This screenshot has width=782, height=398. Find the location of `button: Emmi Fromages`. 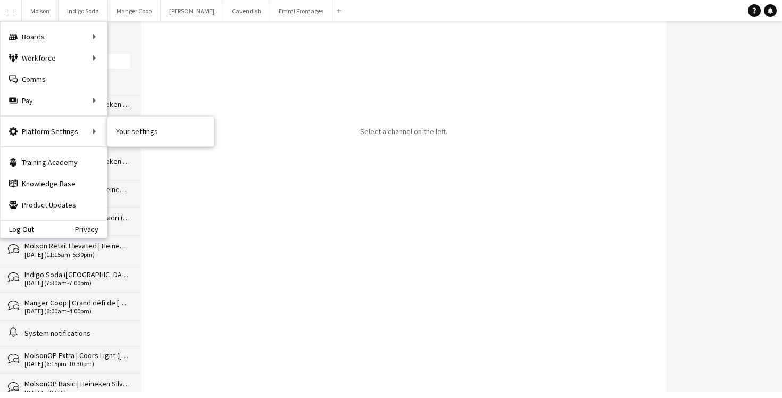

button: Emmi Fromages is located at coordinates (301, 11).